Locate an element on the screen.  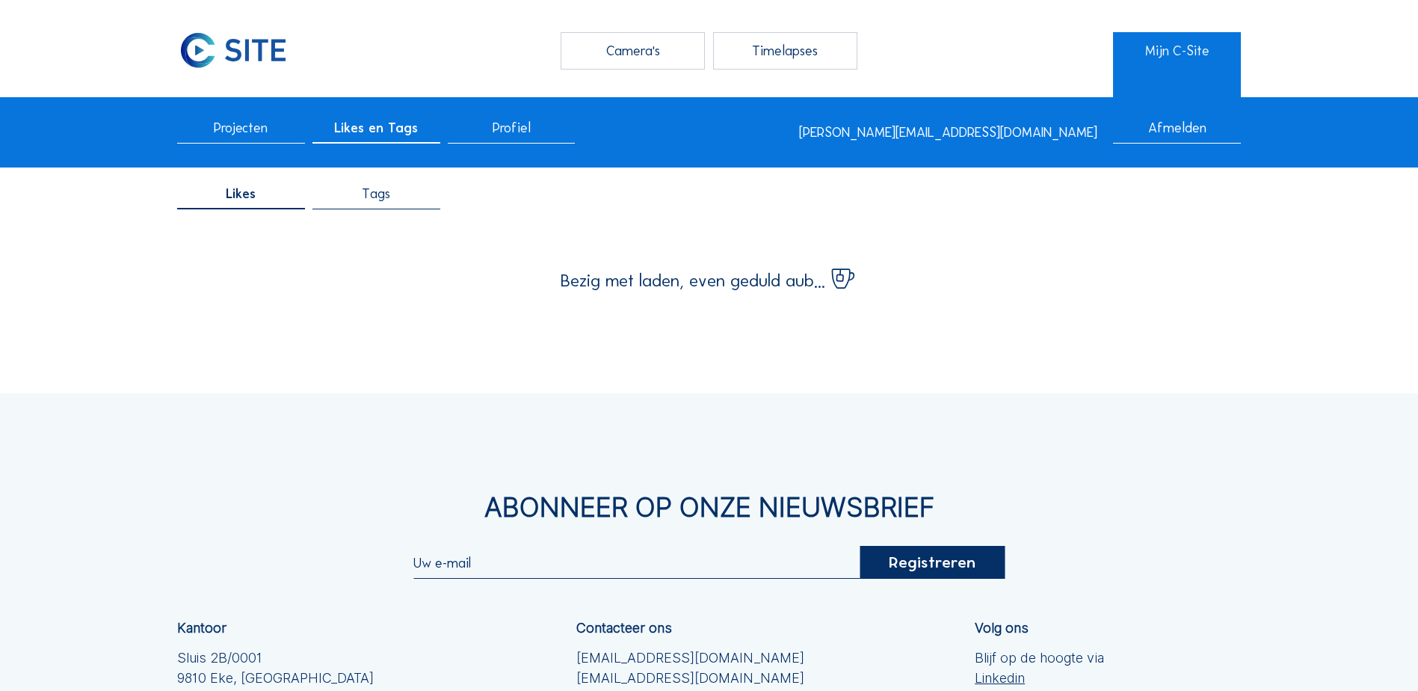
span: Likes is located at coordinates (241, 194).